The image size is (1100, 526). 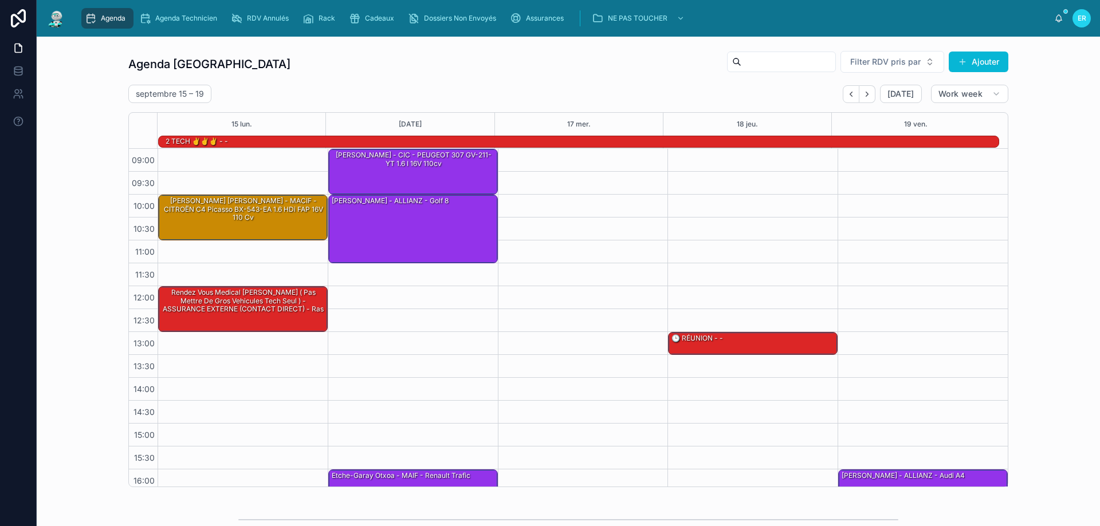 What do you see at coordinates (144, 435) in the screenshot?
I see `span: 15:00` at bounding box center [144, 435].